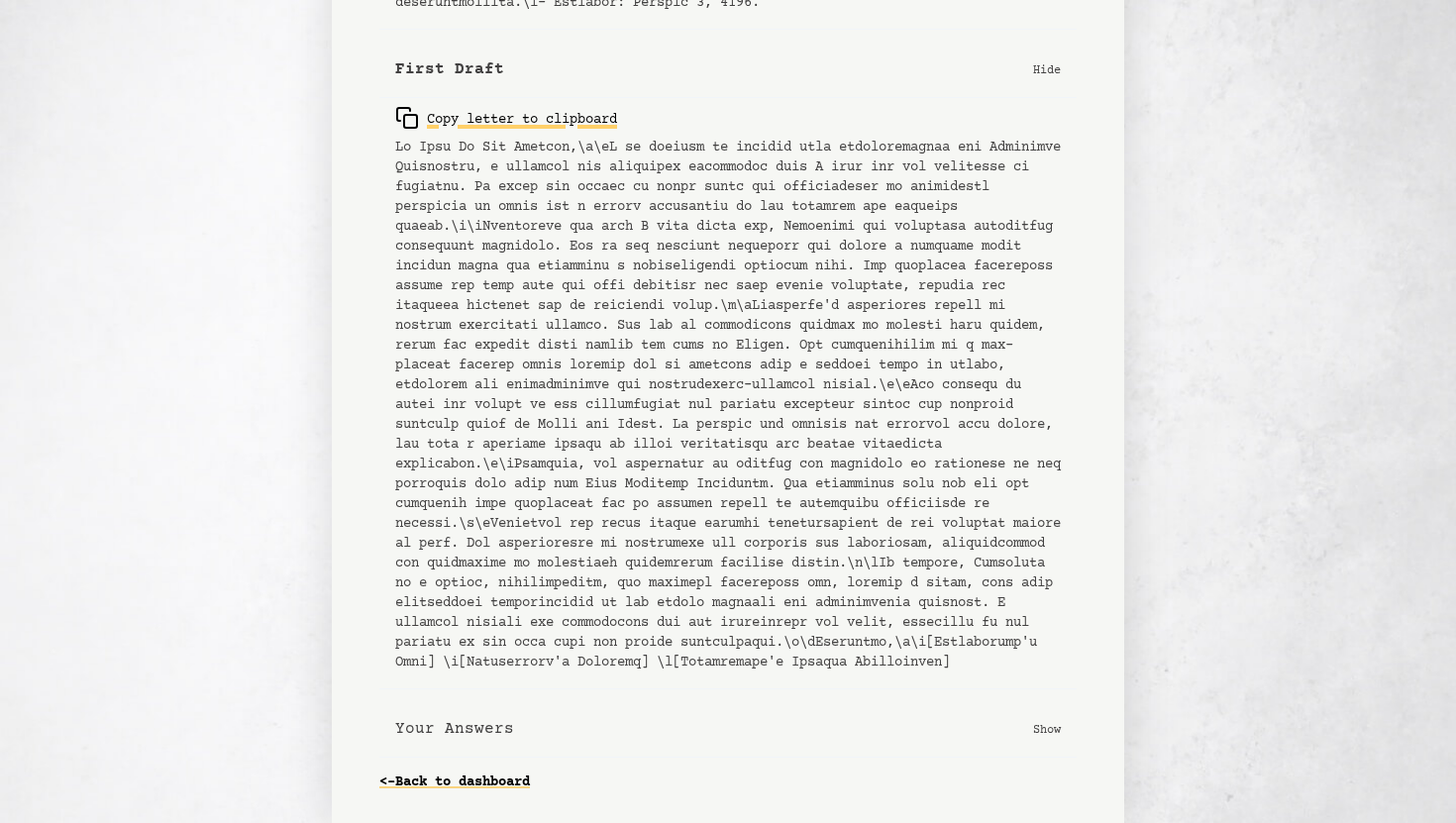 Image resolution: width=1456 pixels, height=823 pixels. Describe the element at coordinates (728, 70) in the screenshot. I see `button: First Draft Hide` at that location.